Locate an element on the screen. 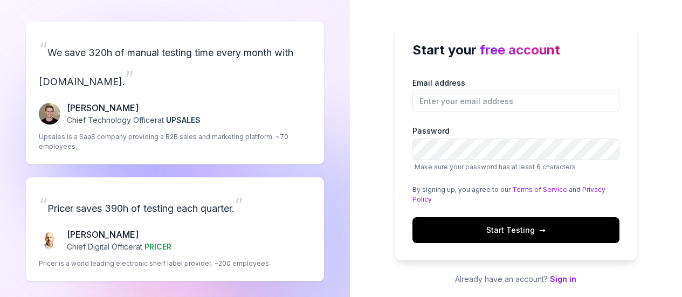 This screenshot has height=297, width=682. span: PRICER is located at coordinates (158, 246).